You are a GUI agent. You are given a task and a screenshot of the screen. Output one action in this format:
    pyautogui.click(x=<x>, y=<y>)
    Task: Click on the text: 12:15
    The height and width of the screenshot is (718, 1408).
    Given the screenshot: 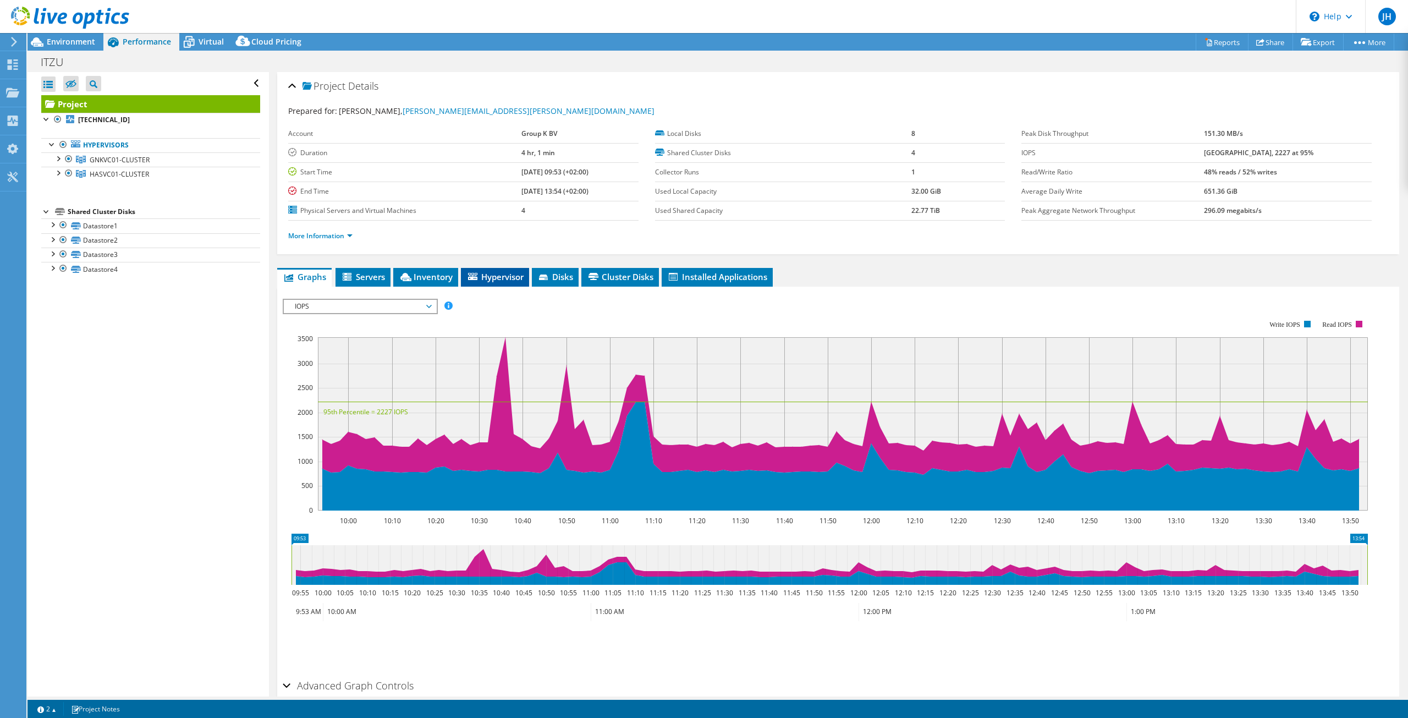 What is the action you would take?
    pyautogui.click(x=925, y=592)
    